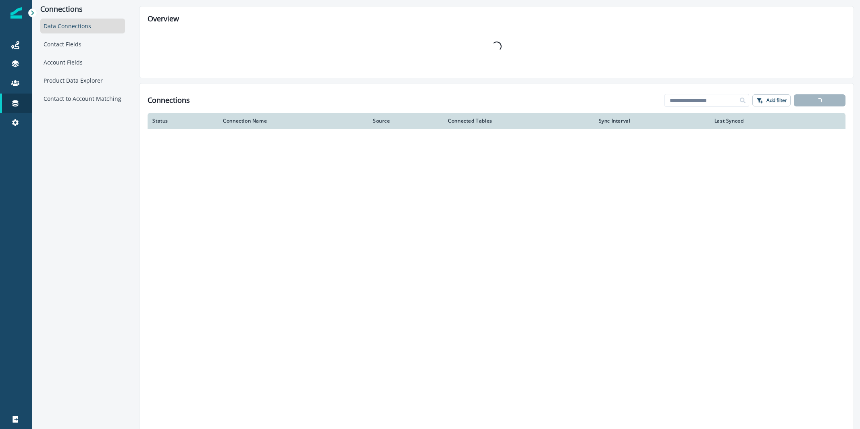  What do you see at coordinates (293, 121) in the screenshot?
I see `div: Connection Name` at bounding box center [293, 121].